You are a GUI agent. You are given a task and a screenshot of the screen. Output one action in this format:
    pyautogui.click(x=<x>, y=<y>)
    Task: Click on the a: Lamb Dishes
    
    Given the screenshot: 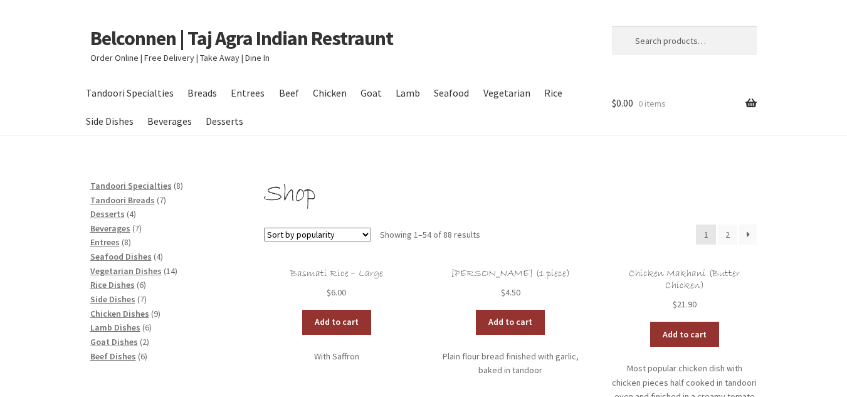 What is the action you would take?
    pyautogui.click(x=115, y=327)
    